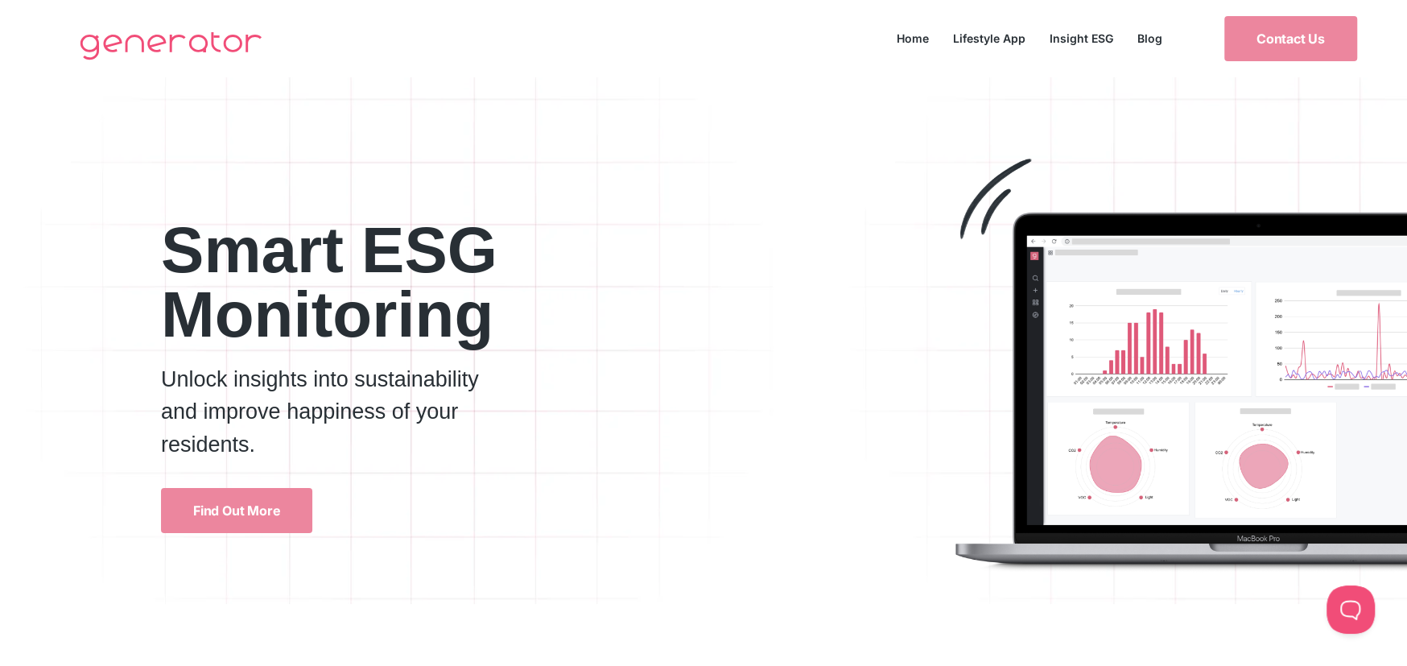 This screenshot has height=666, width=1407. Describe the element at coordinates (1150, 38) in the screenshot. I see `a: Blog` at that location.